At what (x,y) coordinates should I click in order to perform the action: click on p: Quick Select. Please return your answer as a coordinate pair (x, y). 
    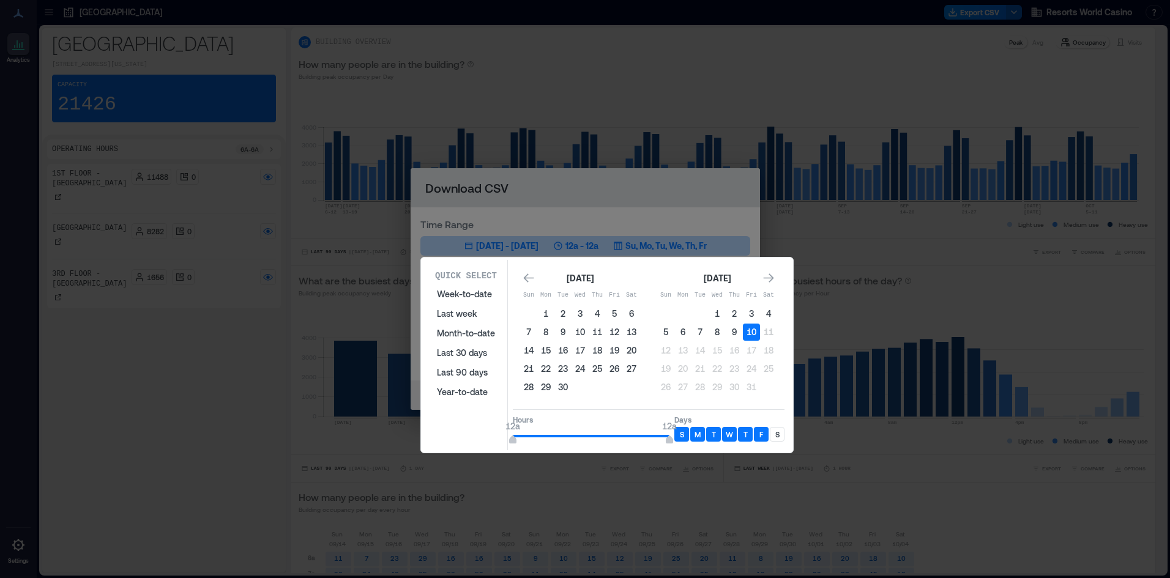
    Looking at the image, I should click on (466, 276).